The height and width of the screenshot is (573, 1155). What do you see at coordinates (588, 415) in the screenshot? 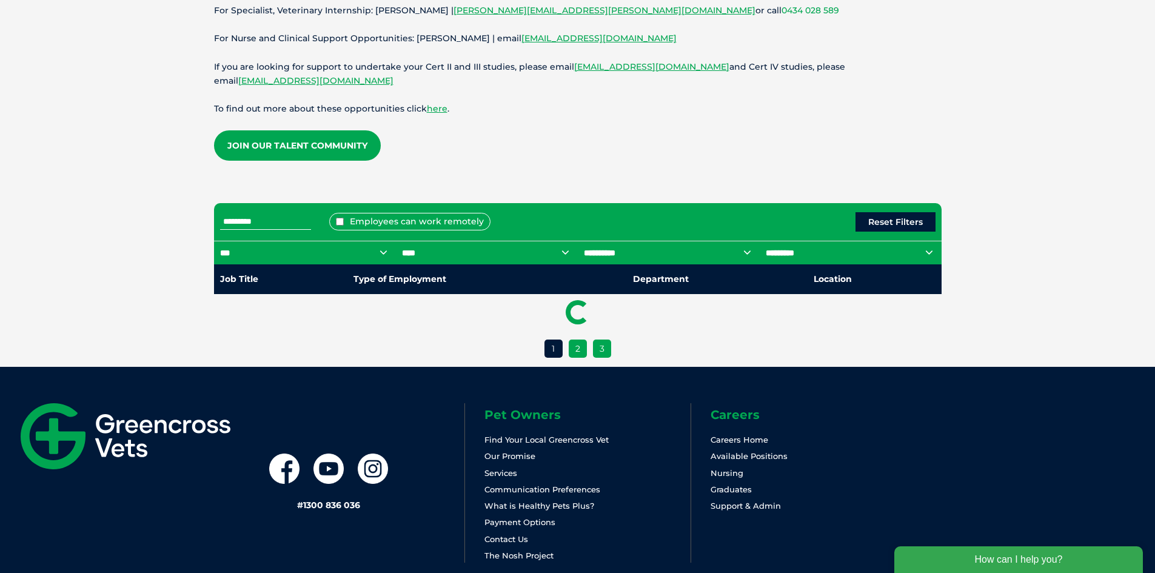
I see `h6: Pet Owners` at bounding box center [588, 415].